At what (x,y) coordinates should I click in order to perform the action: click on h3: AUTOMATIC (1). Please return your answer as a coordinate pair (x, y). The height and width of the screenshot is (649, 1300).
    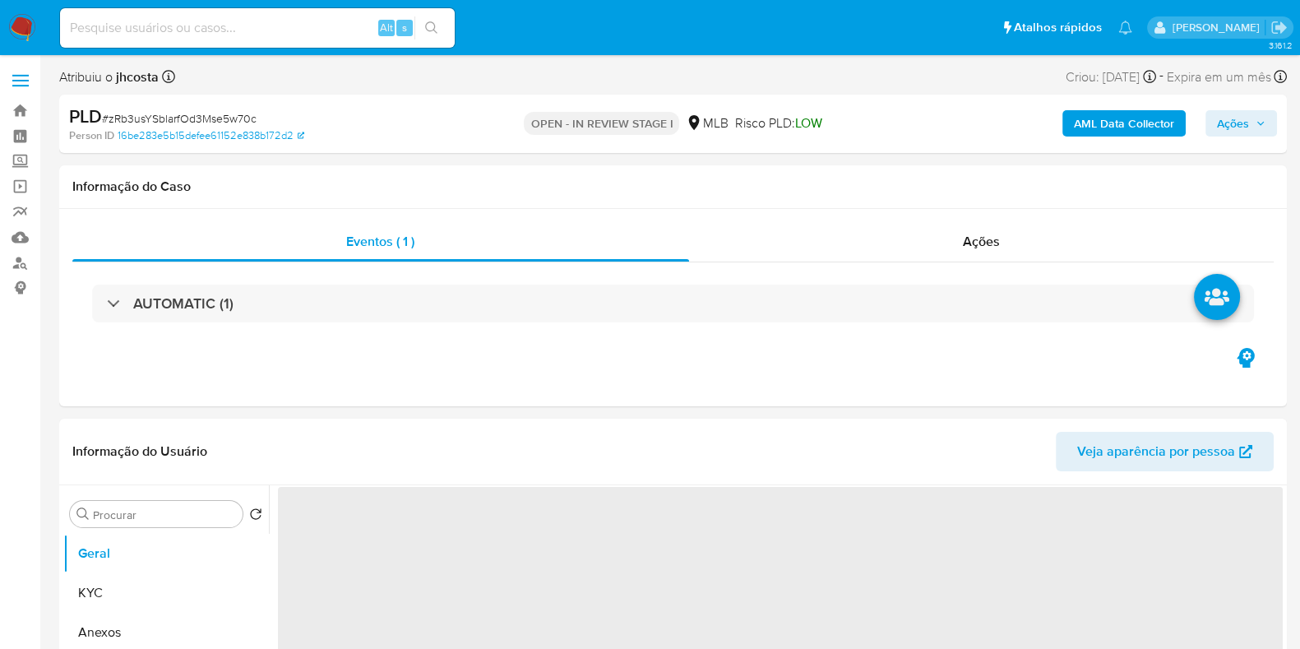
    Looking at the image, I should click on (183, 303).